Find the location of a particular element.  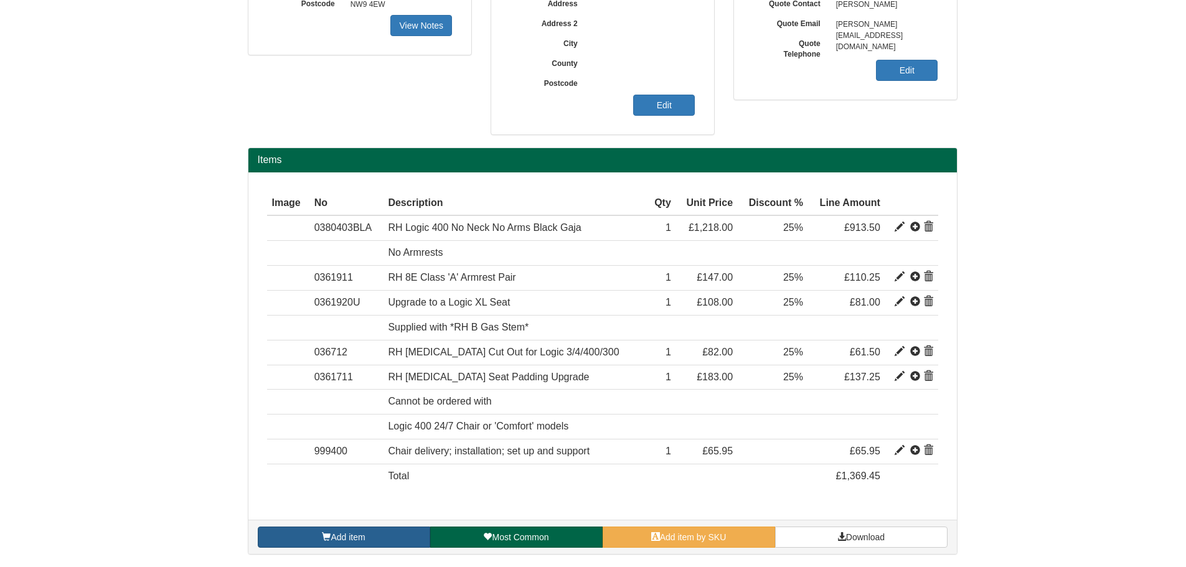

label: Quote Telephone is located at coordinates (792, 47).